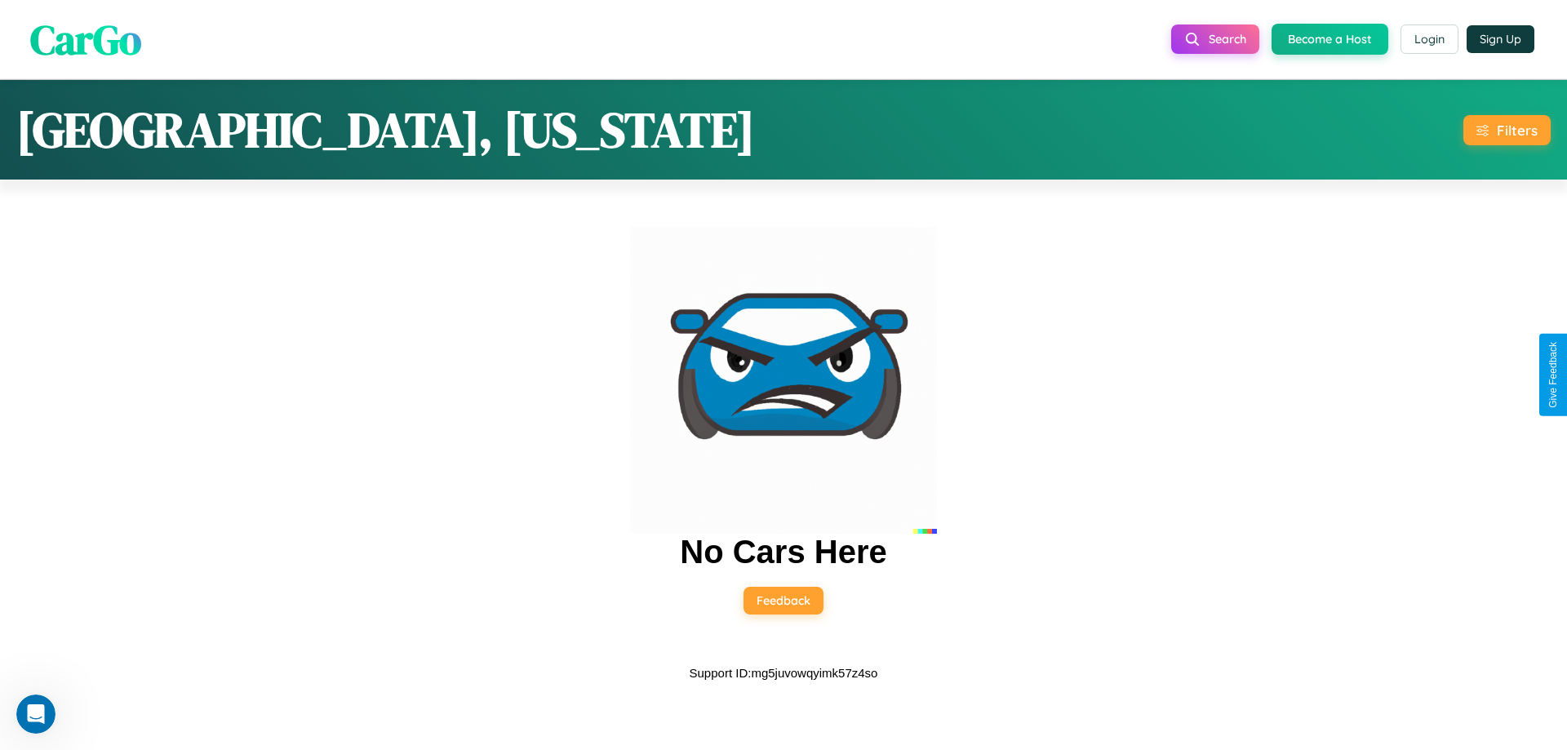 Image resolution: width=1567 pixels, height=750 pixels. Describe the element at coordinates (784, 380) in the screenshot. I see `img: car` at that location.